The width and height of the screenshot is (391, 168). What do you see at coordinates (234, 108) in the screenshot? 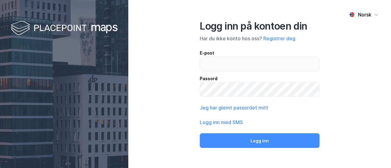
I see `button: Jeg har glemt passordet mitt` at bounding box center [234, 108].